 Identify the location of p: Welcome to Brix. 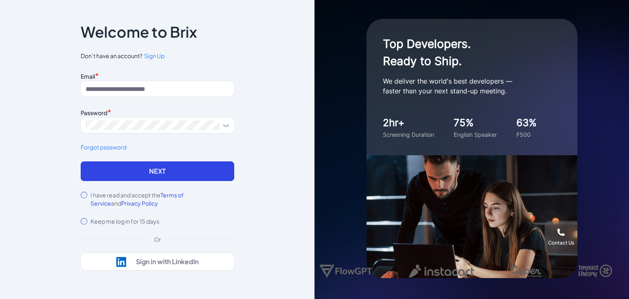
(139, 32).